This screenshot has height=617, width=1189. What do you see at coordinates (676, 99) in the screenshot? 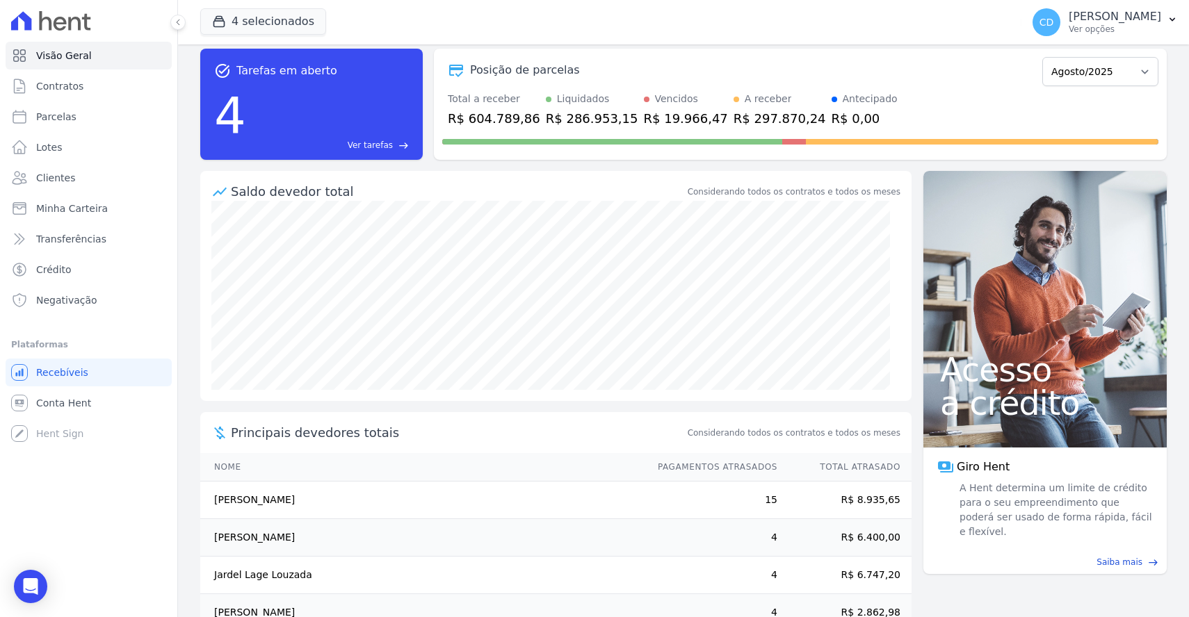
I see `div: Vencidos` at bounding box center [676, 99].